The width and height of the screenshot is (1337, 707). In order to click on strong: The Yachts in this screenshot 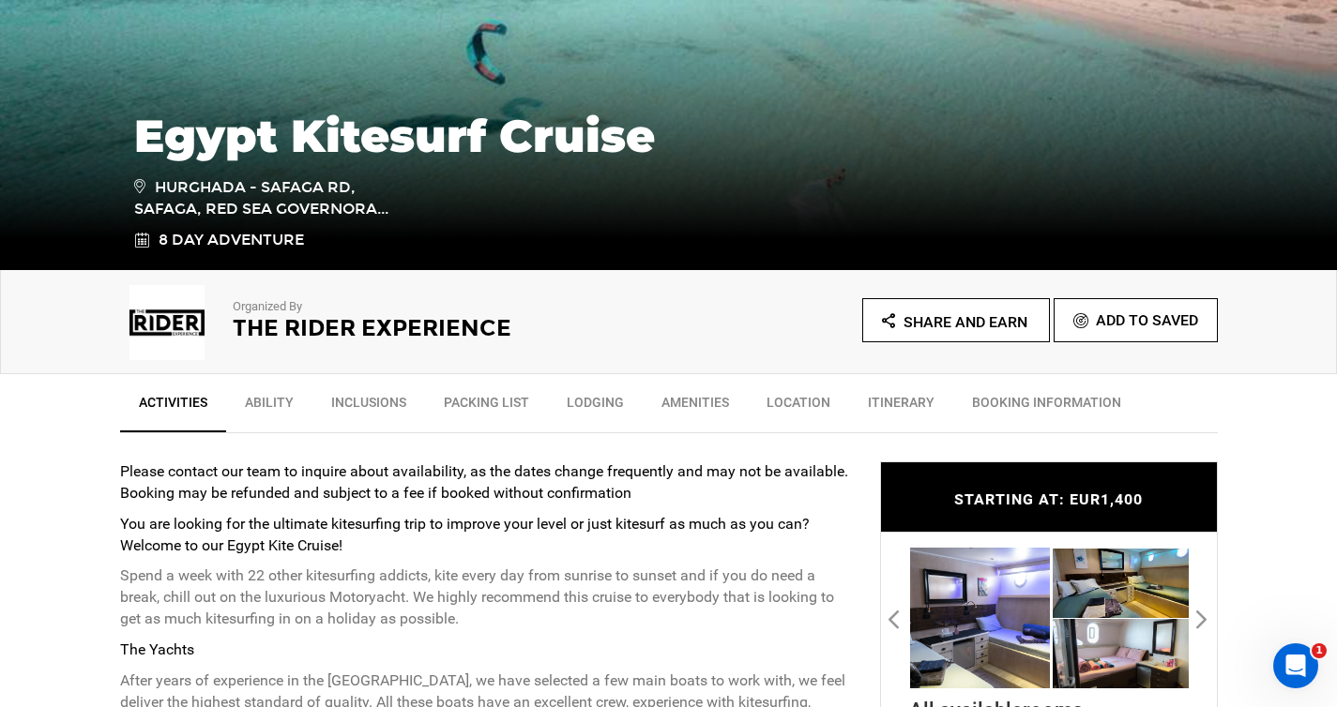, I will do `click(157, 649)`.